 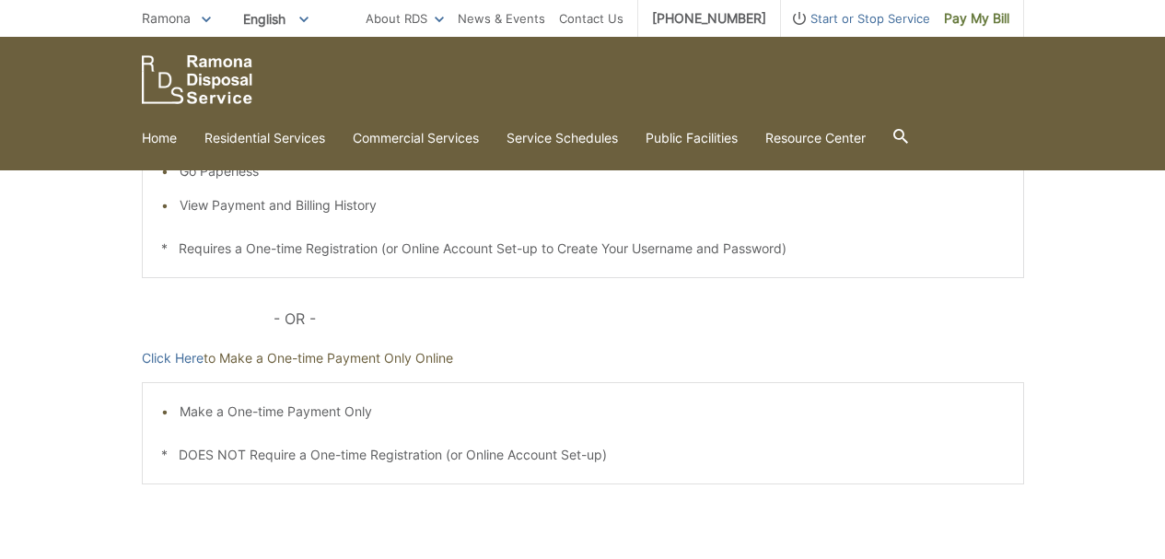 I want to click on a: Click Here, so click(x=172, y=358).